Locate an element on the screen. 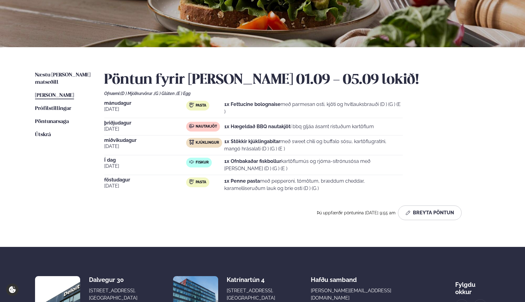 The width and height of the screenshot is (525, 302). strong: 1x Fettucine bolognaise is located at coordinates (252, 104).